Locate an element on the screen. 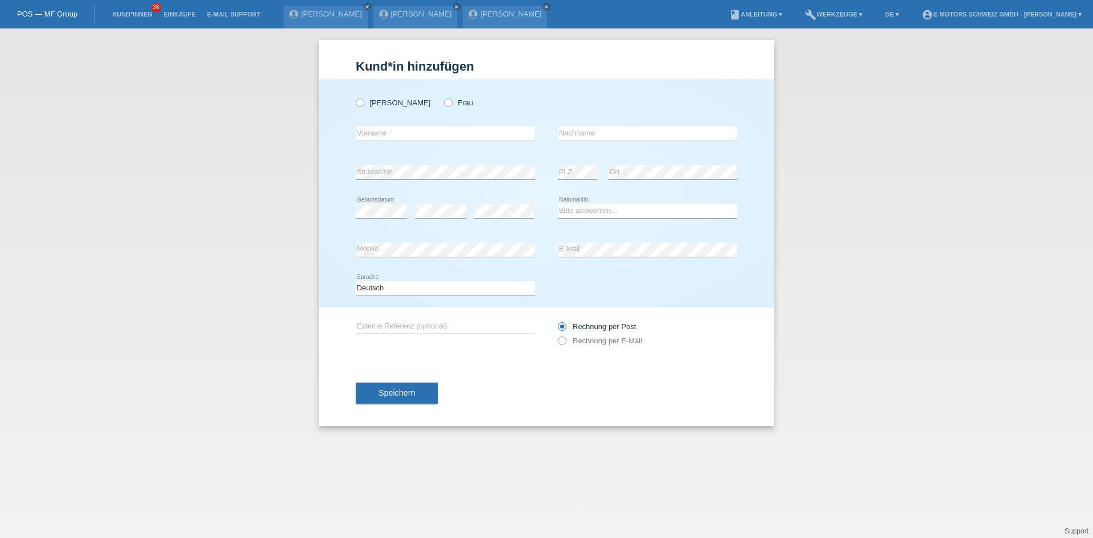 This screenshot has height=538, width=1093. input: Rechnung per E-Mail is located at coordinates (561, 343).